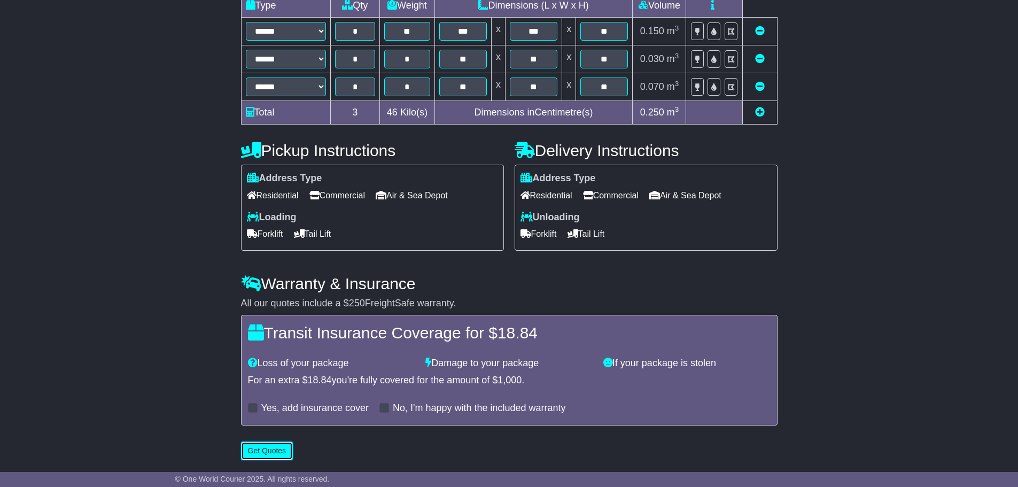 The image size is (1018, 487). What do you see at coordinates (355, 113) in the screenshot?
I see `td: 3` at bounding box center [355, 113].